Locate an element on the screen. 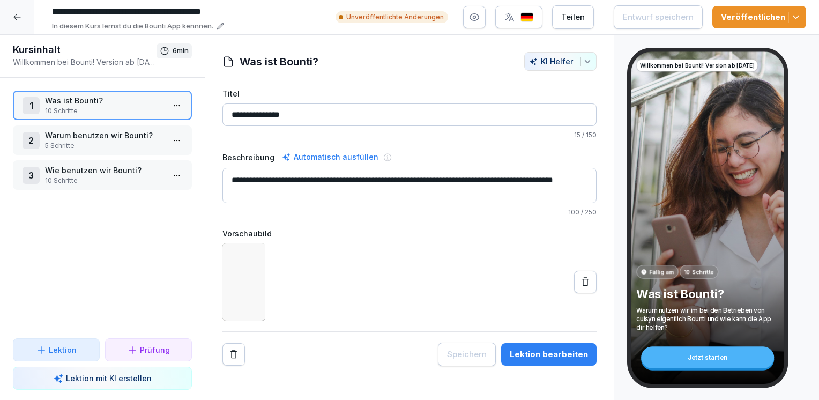 The width and height of the screenshot is (819, 400). div: KI Helfer is located at coordinates (560, 61).